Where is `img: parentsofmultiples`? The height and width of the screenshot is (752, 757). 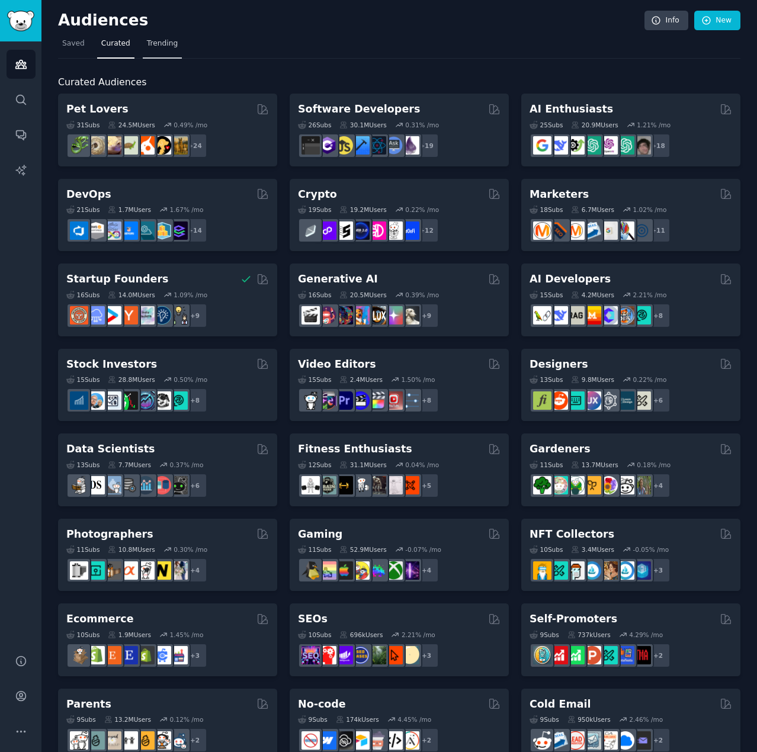 img: parentsofmultiples is located at coordinates (162, 740).